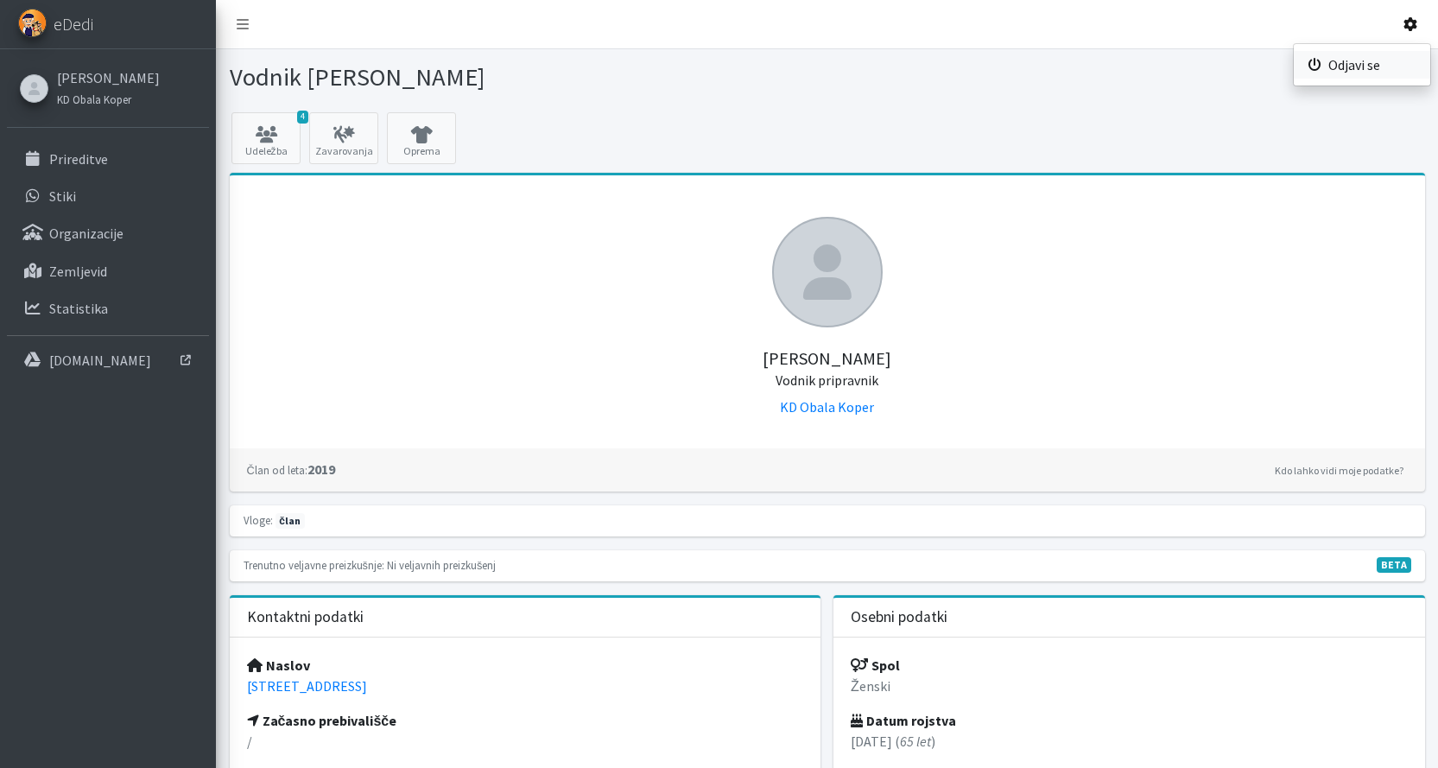 This screenshot has height=768, width=1438. What do you see at coordinates (302, 117) in the screenshot?
I see `span: 4` at bounding box center [302, 117].